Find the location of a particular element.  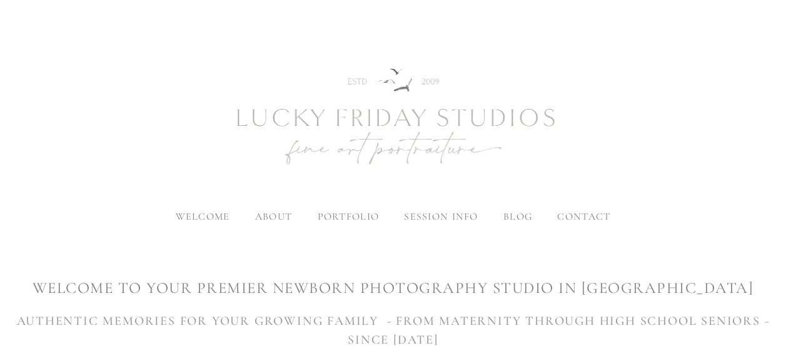

h3: AUTHENTIC MEMORIES FOR YOUR GROWING FAMILY - FROM MATERNITY THROUGH HIGH SCHOOL SENIORS - SINCE [... is located at coordinates (393, 330).